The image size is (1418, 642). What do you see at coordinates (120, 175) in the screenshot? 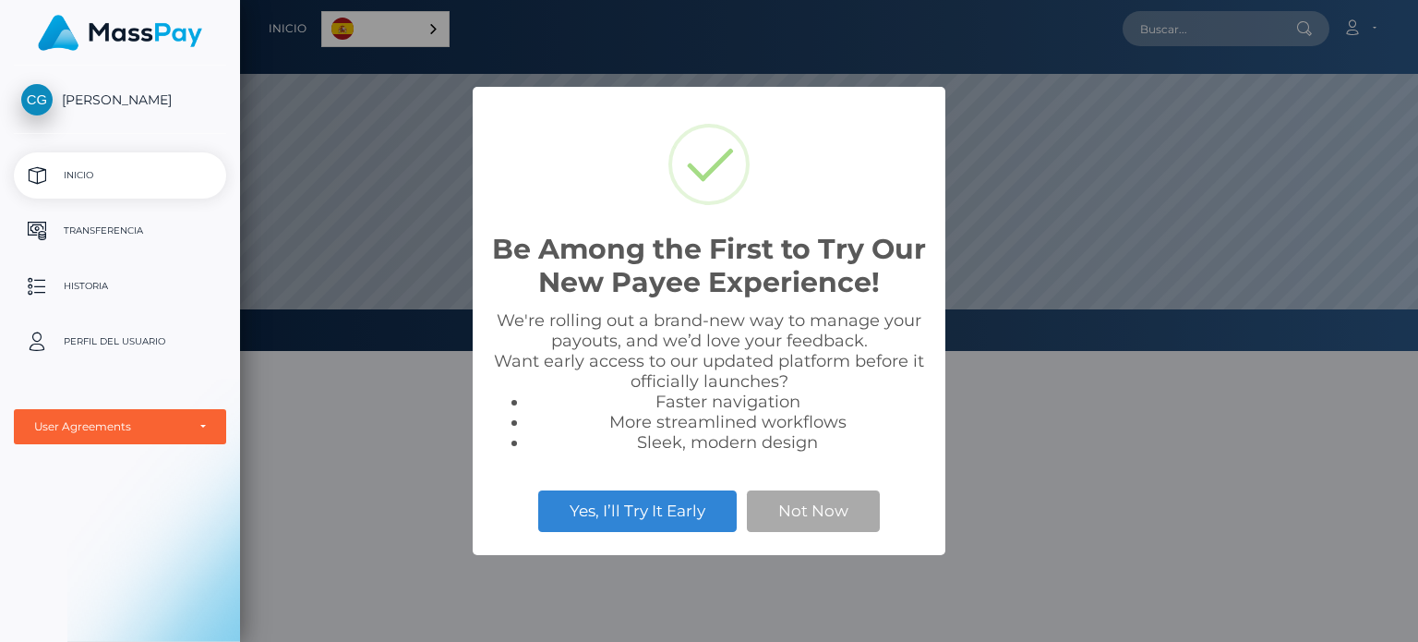
I see `p: Inicio` at bounding box center [120, 175].